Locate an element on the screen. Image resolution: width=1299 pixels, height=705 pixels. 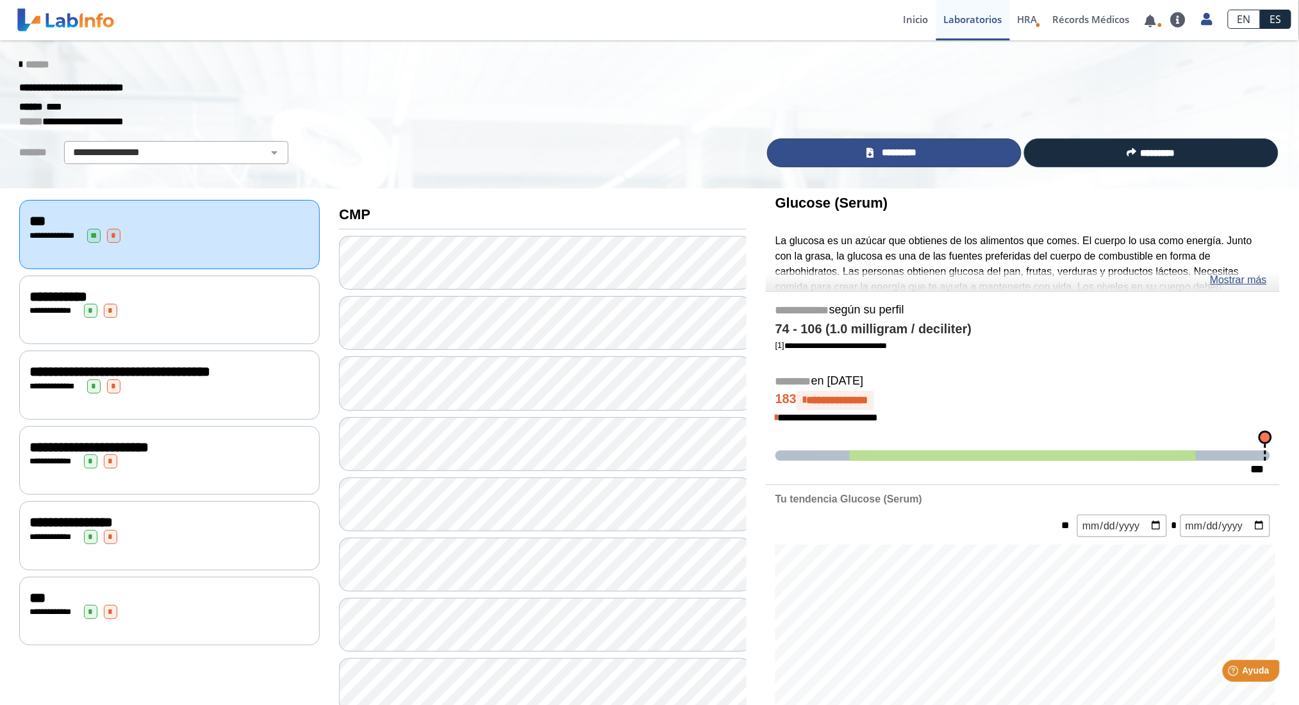
b: CMP is located at coordinates (354, 214).